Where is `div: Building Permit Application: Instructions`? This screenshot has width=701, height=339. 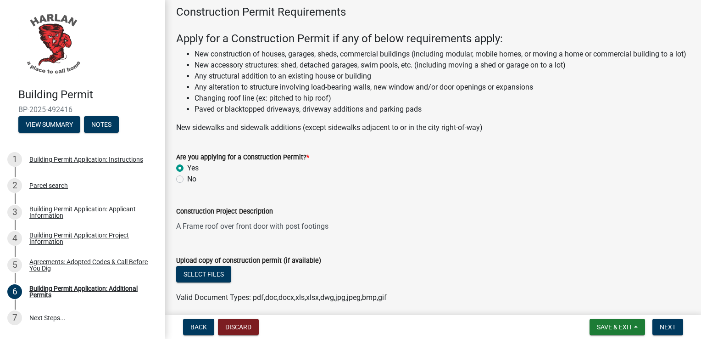
div: Building Permit Application: Instructions is located at coordinates (86, 159).